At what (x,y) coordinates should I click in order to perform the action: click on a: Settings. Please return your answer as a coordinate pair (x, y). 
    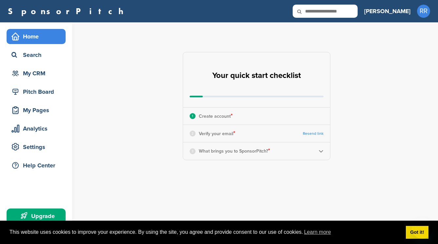
    Looking at the image, I should click on (36, 147).